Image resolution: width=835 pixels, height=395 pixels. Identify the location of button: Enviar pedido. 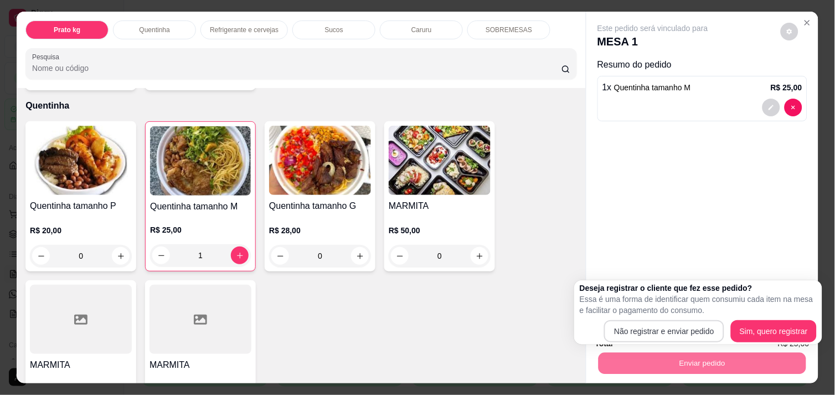
(702, 363).